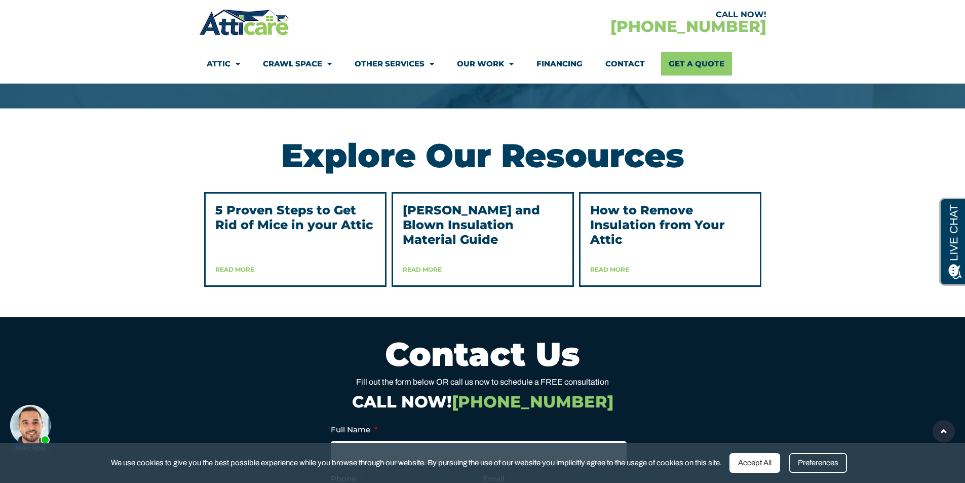  Describe the element at coordinates (297, 64) in the screenshot. I see `a: Crawl Space` at that location.